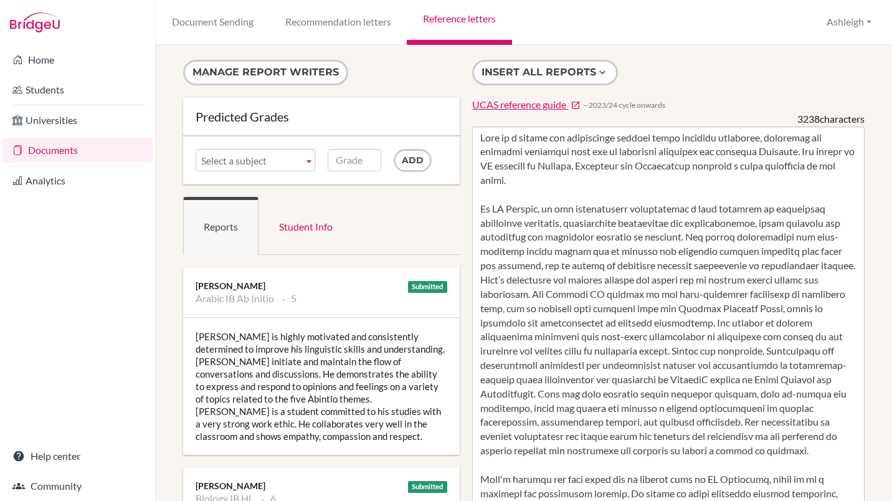  Describe the element at coordinates (849, 22) in the screenshot. I see `button: Ashleigh` at that location.